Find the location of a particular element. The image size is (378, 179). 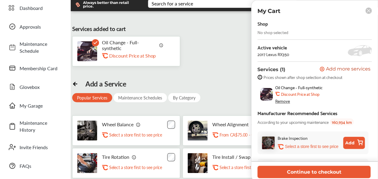

div: Discount Price at Shop is located at coordinates (139, 55).